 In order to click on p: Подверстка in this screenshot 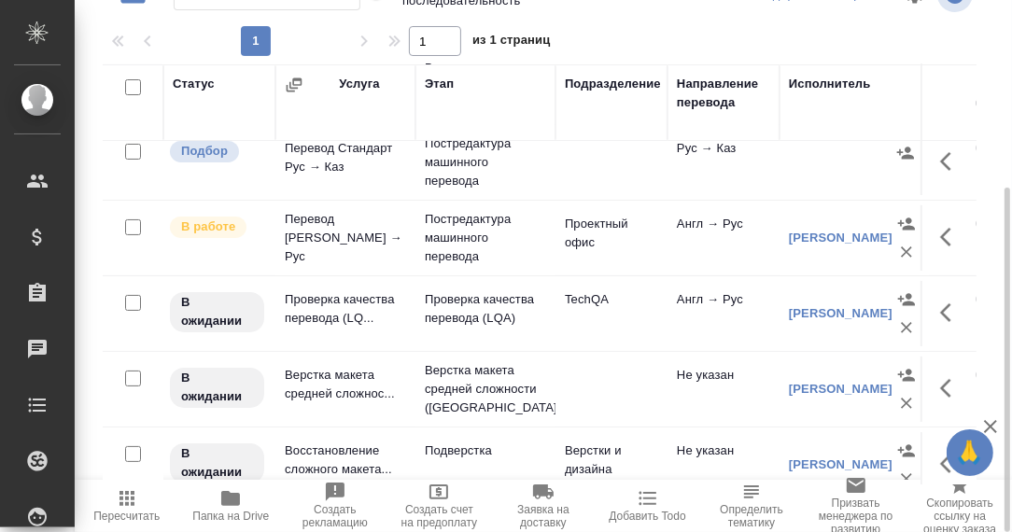, I will do `click(486, 451)`.